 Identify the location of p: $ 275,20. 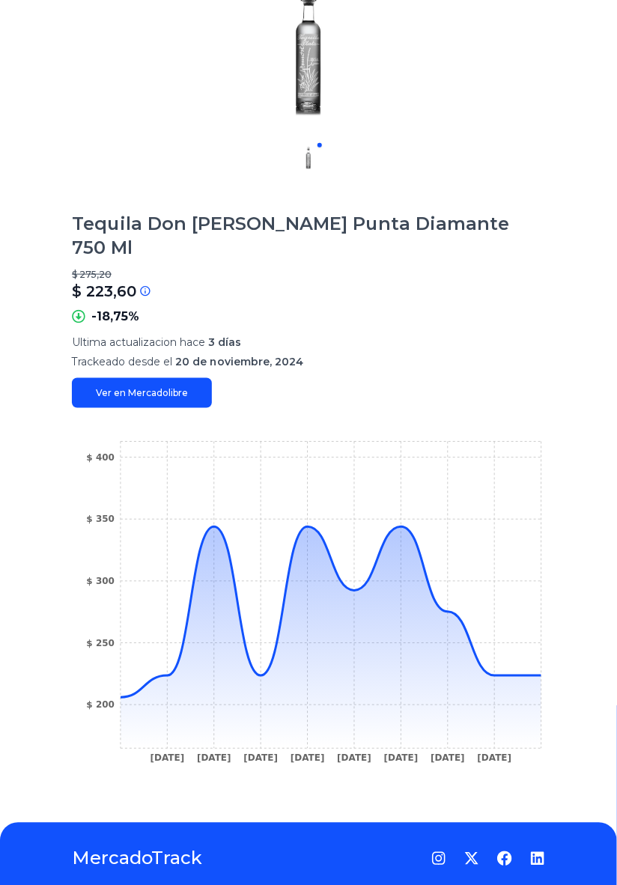
(308, 275).